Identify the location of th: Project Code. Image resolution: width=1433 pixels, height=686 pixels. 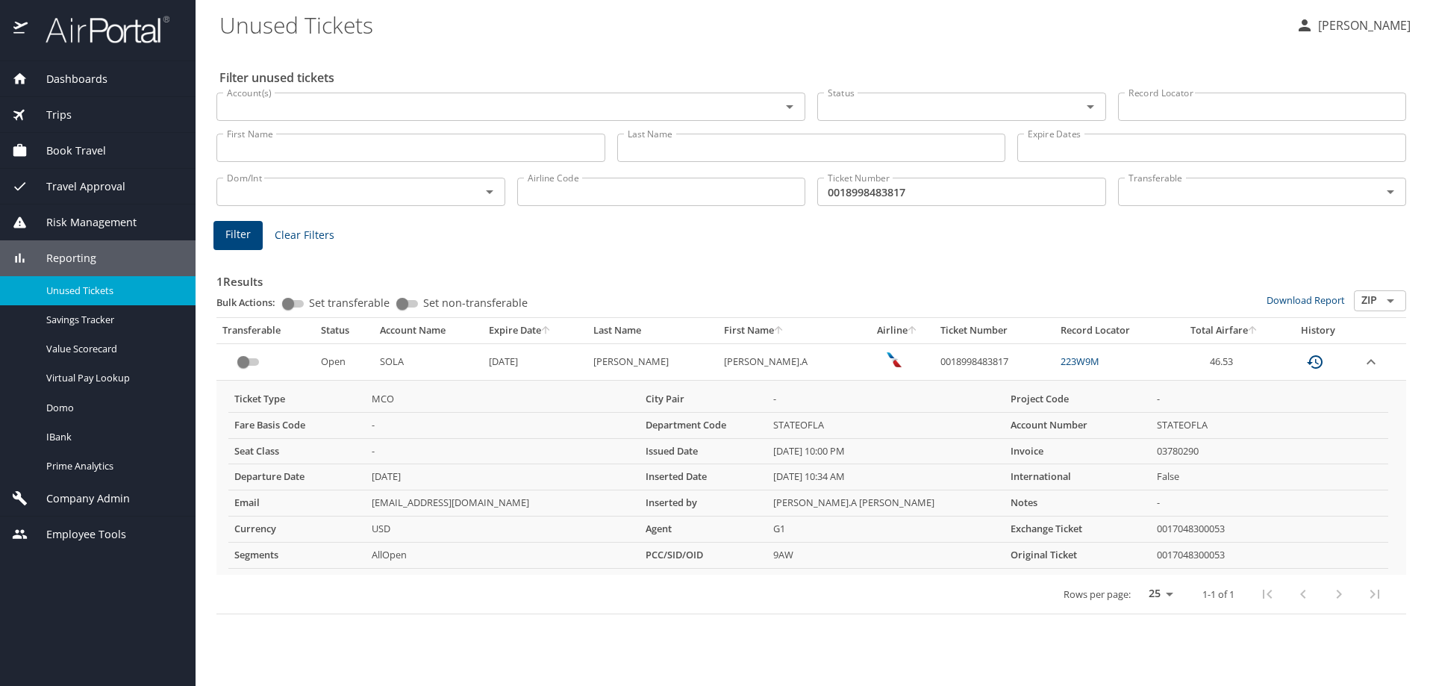
(1078, 399).